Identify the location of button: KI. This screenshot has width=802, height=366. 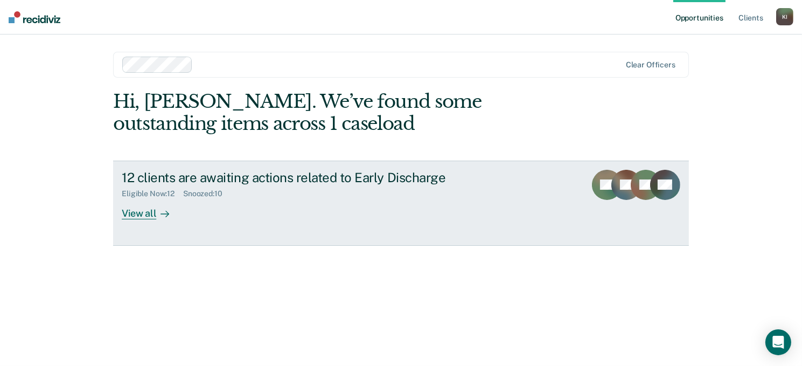
(785, 17).